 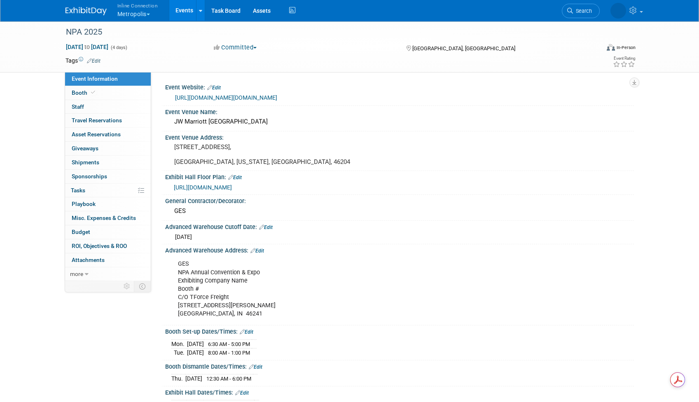 I want to click on div: Exhibit Hall Dates/Times:, so click(x=400, y=392).